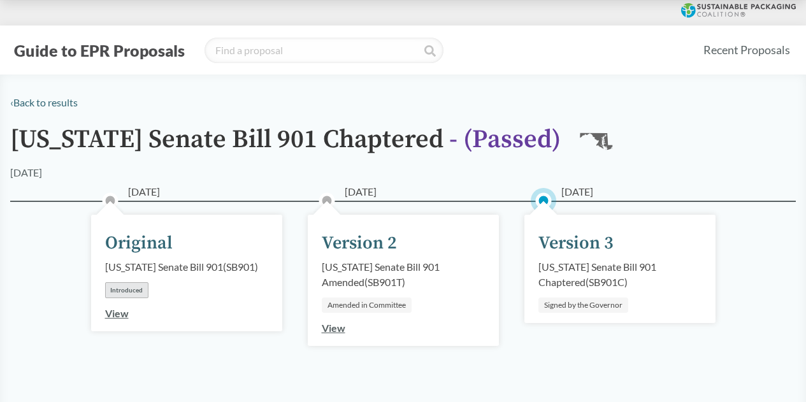  I want to click on div: Version 2, so click(359, 243).